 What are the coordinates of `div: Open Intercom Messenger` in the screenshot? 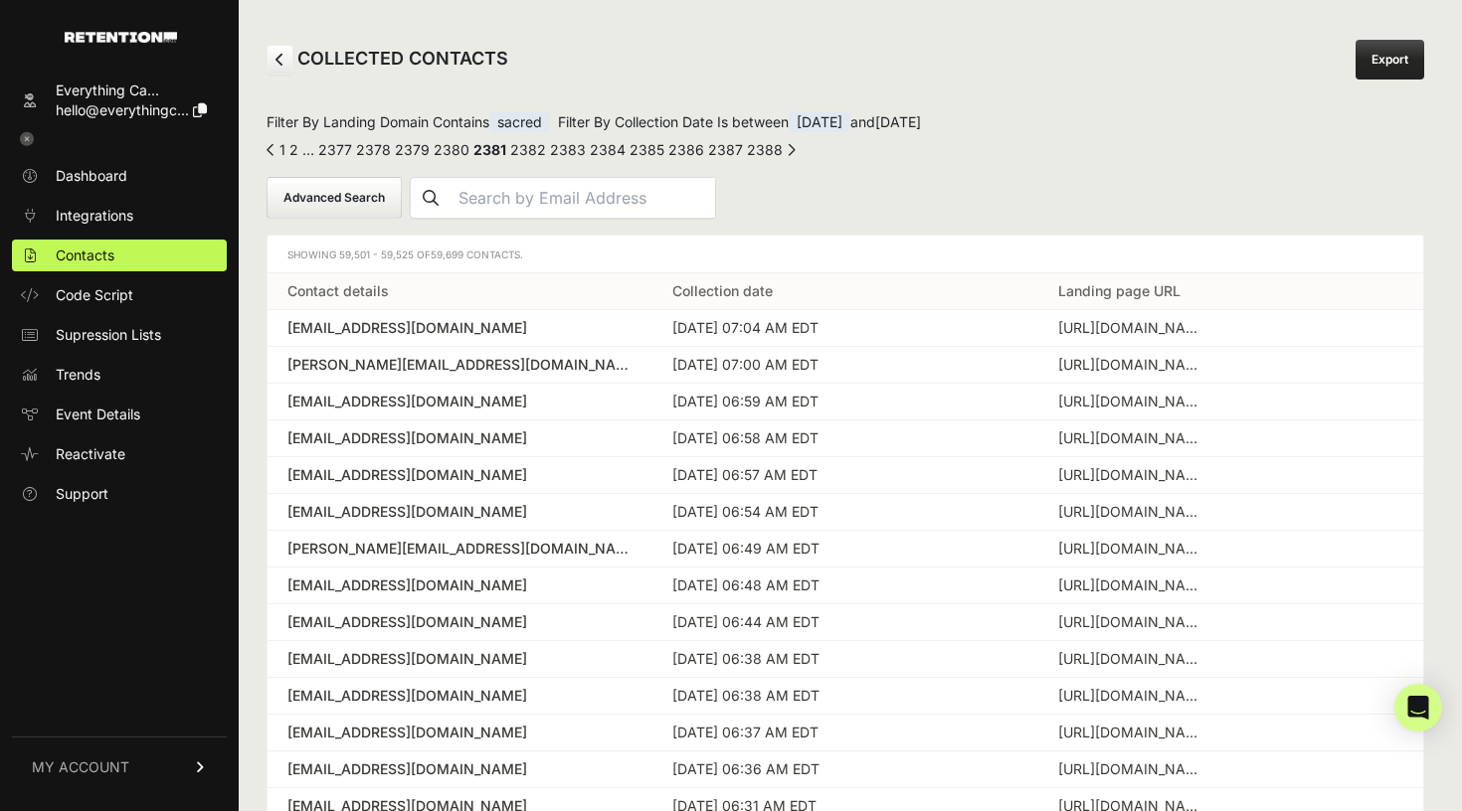 It's located at (1418, 708).